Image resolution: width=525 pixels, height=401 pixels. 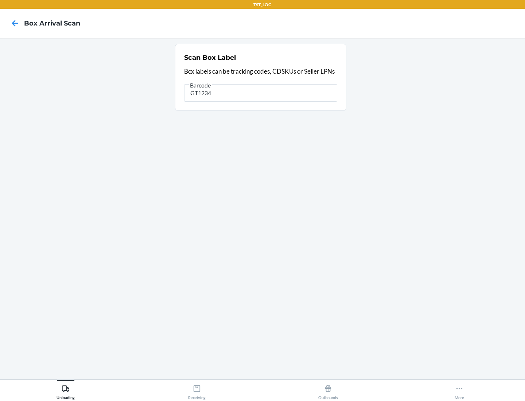 I want to click on span: Barcode, so click(x=200, y=85).